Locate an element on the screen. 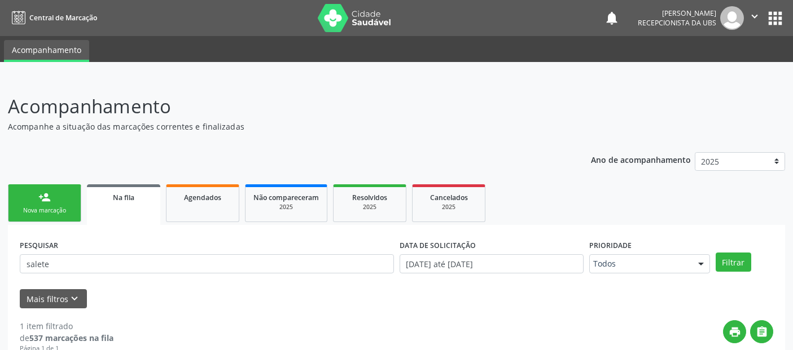 This screenshot has height=350, width=793. span: Resolvidos is located at coordinates (370, 198).